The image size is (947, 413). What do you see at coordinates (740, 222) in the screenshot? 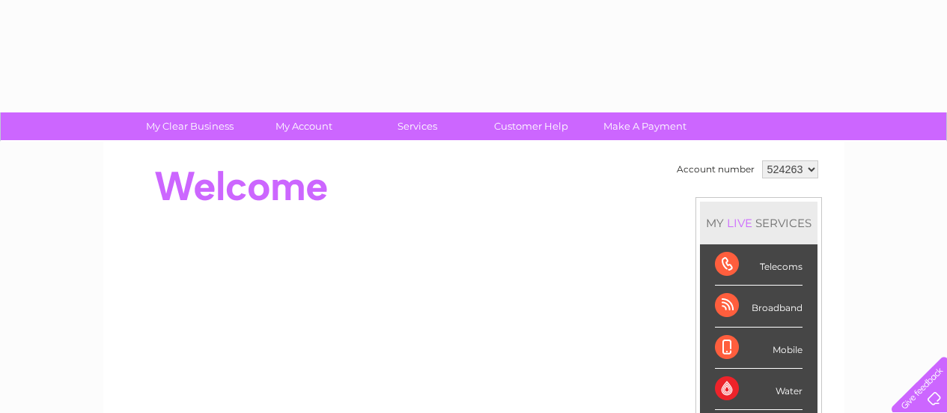
I see `div: LIVE` at bounding box center [740, 222].